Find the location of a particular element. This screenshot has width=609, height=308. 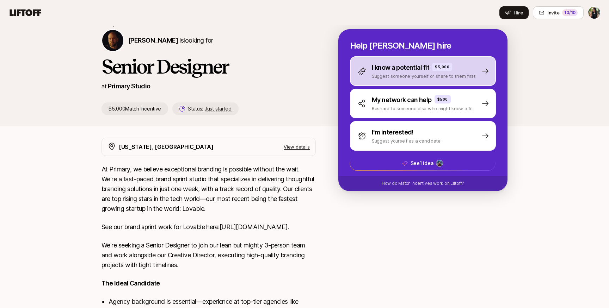

p: At Primary, we believe exceptional branding is possible without the wait. We're a fast-paced bran... is located at coordinates (209, 189).